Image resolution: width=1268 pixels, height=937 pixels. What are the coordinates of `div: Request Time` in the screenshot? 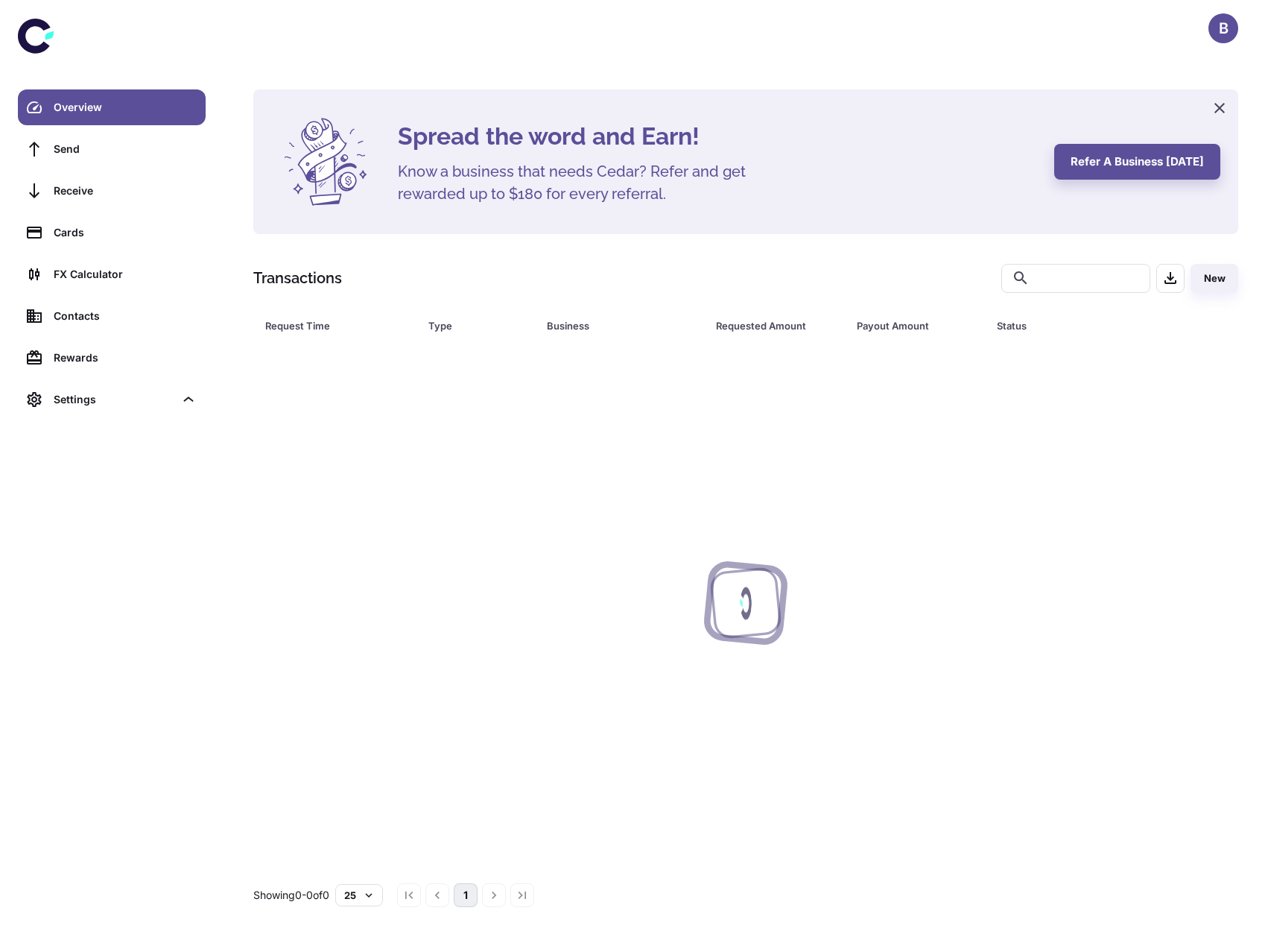 It's located at (328, 326).